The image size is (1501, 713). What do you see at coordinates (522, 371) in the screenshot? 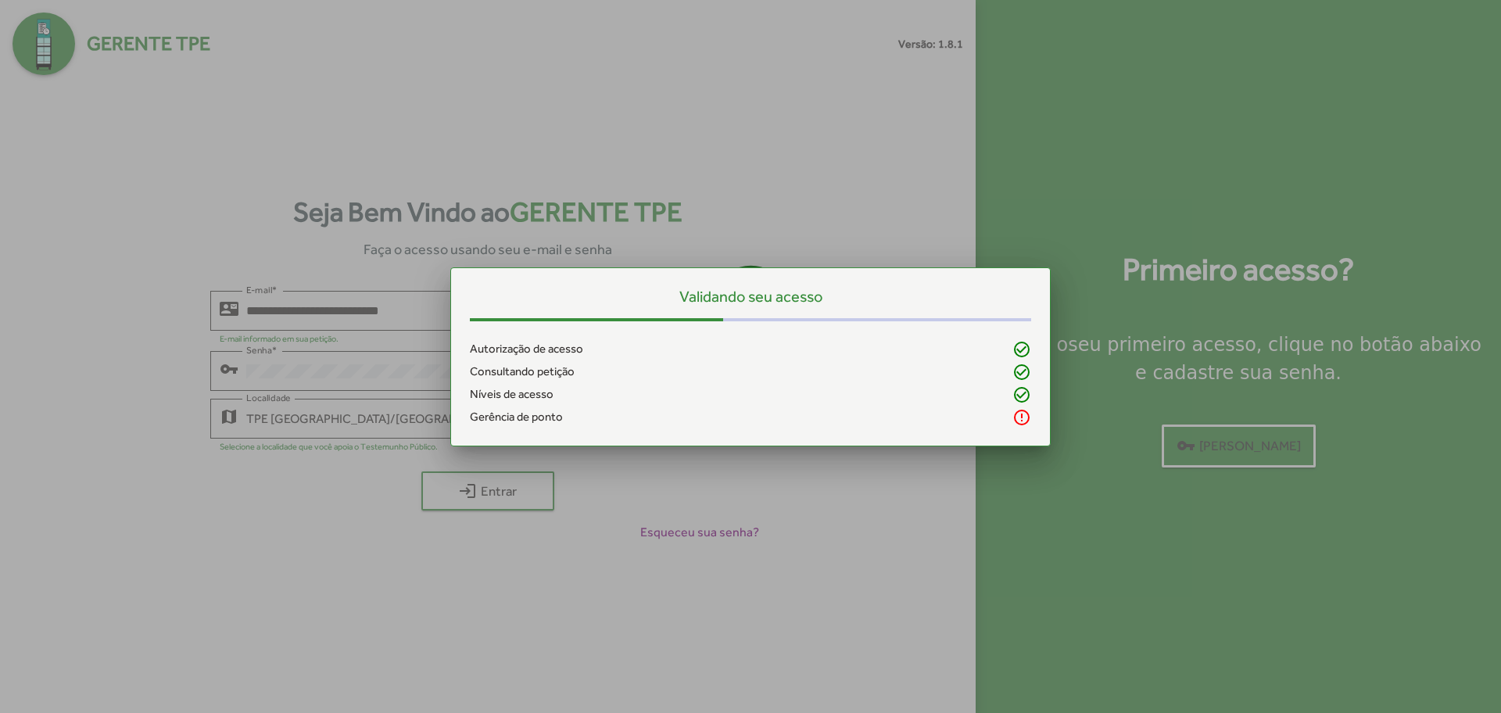
I see `span: Consultando petição` at bounding box center [522, 371].